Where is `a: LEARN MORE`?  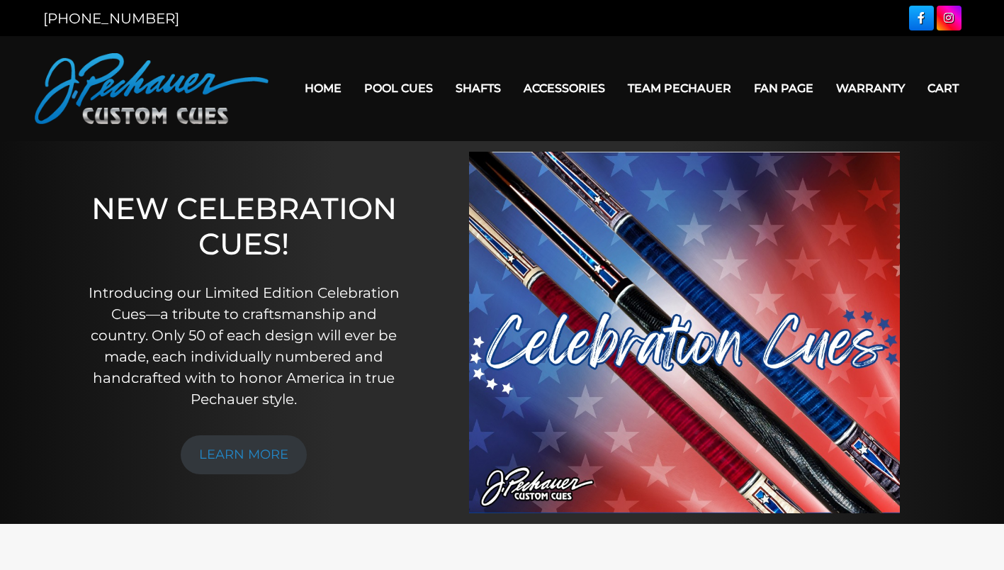
a: LEARN MORE is located at coordinates (244, 454).